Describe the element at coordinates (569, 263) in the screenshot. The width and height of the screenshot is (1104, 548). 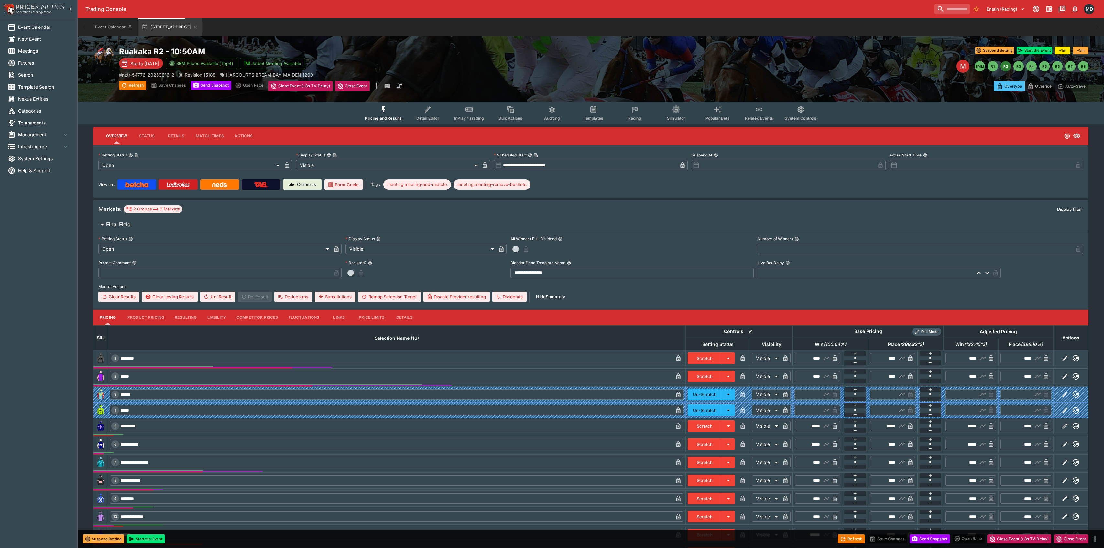
I see `button: Blender Price Template Name` at that location.